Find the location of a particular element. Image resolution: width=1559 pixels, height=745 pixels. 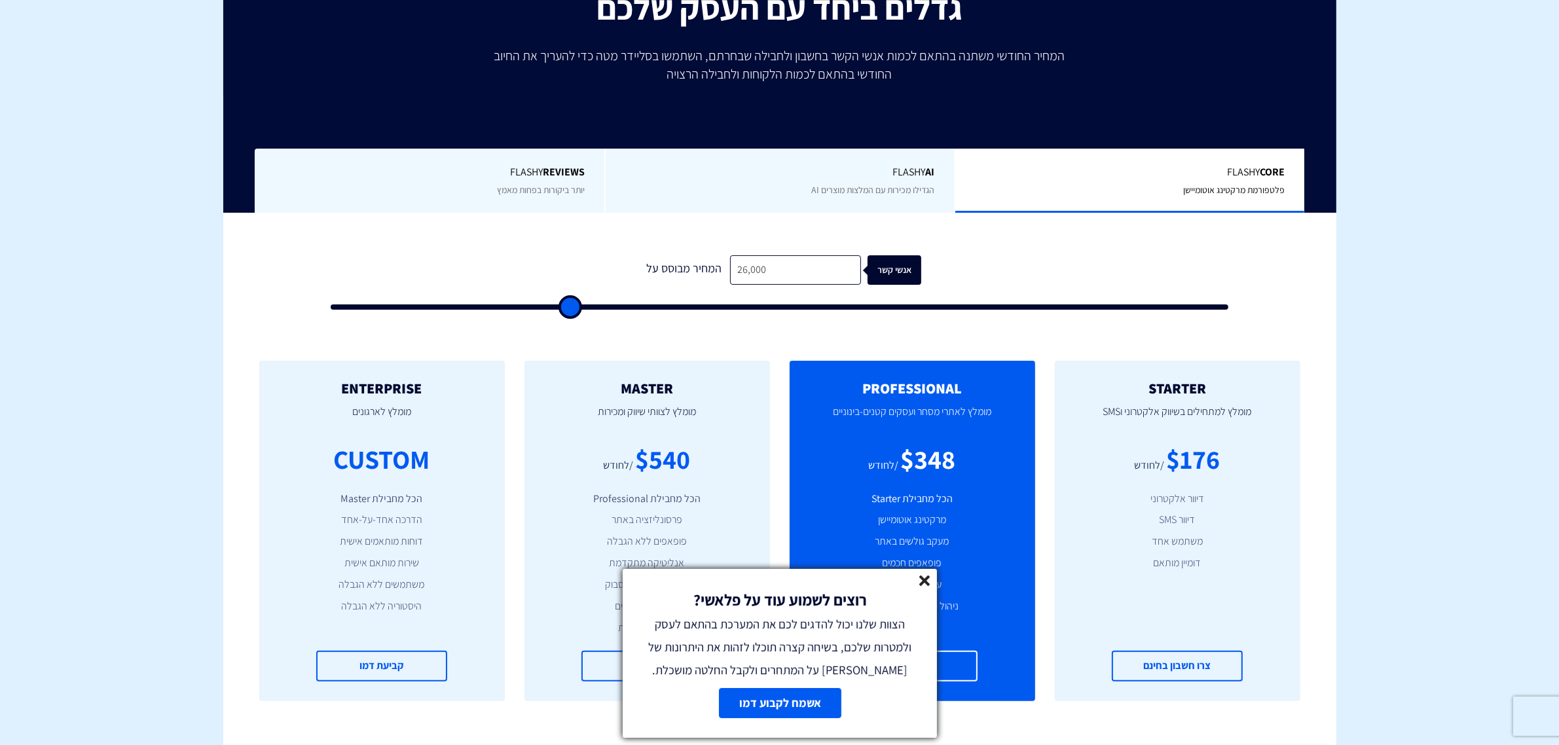

li: הכל מחבילת Master is located at coordinates (382, 499).